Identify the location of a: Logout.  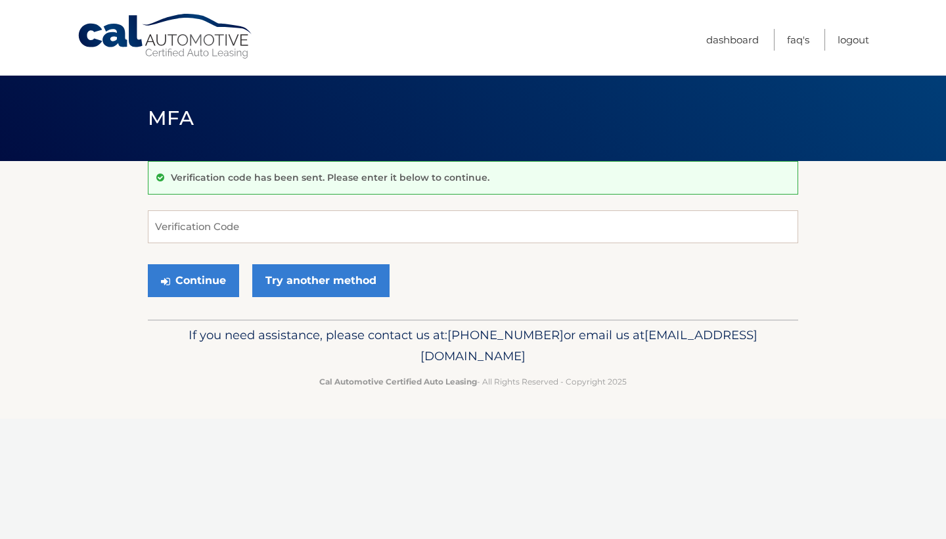
(854, 39).